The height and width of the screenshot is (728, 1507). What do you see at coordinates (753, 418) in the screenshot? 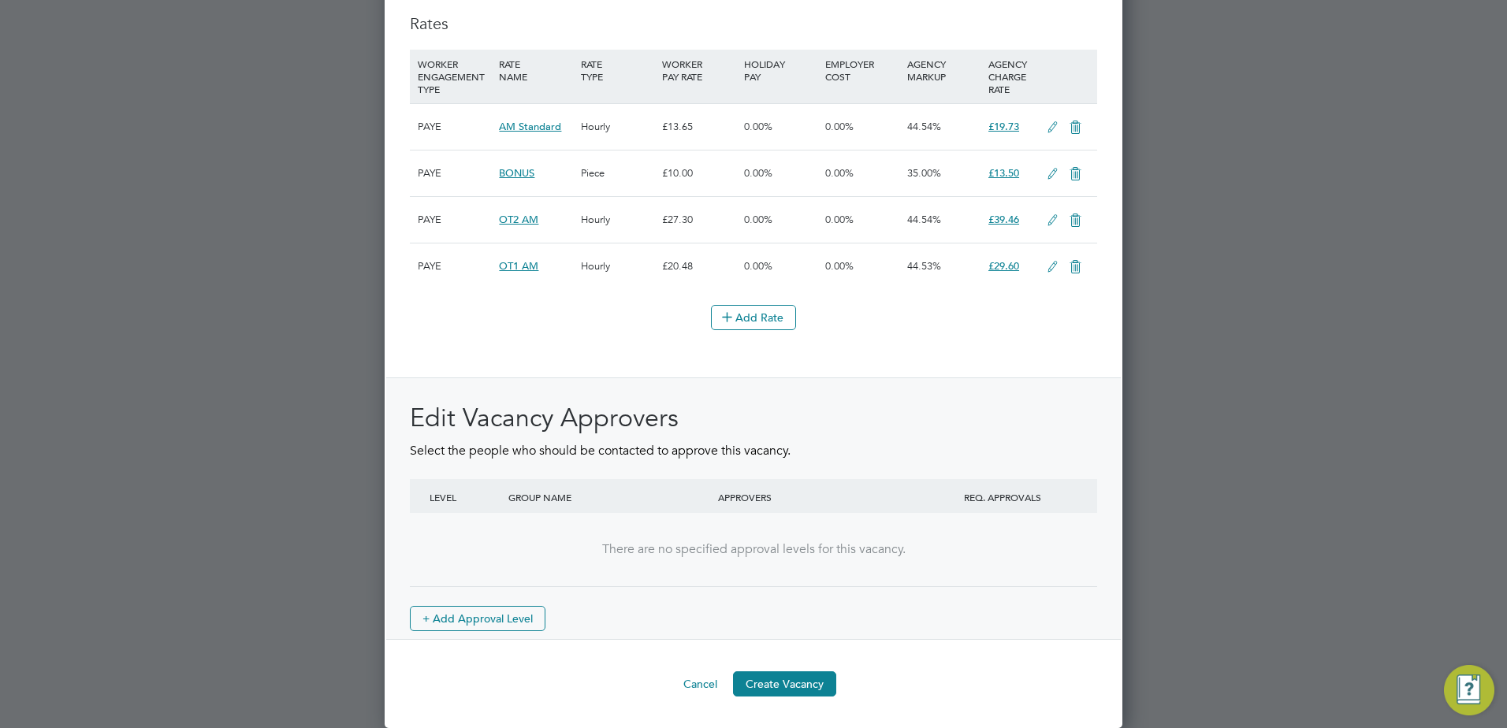
I see `h2: Edit Vacancy Approvers` at bounding box center [753, 418].